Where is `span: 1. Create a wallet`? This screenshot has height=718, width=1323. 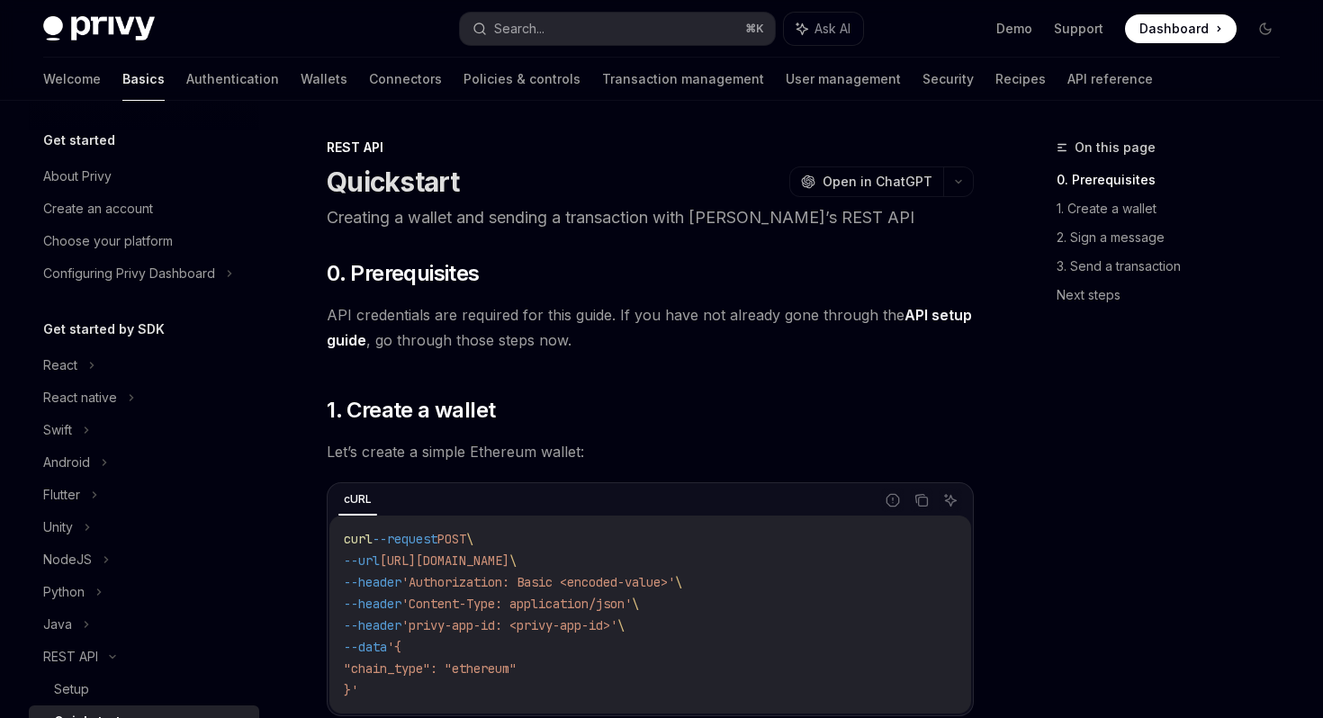
span: 1. Create a wallet is located at coordinates (410, 410).